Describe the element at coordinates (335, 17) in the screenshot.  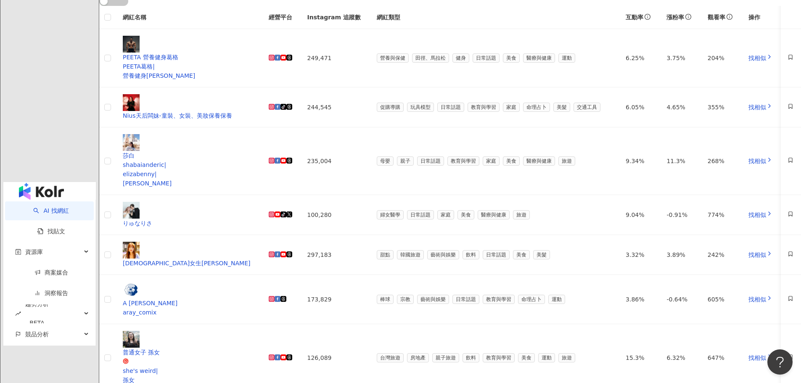
I see `th: Instagram 追蹤數` at that location.